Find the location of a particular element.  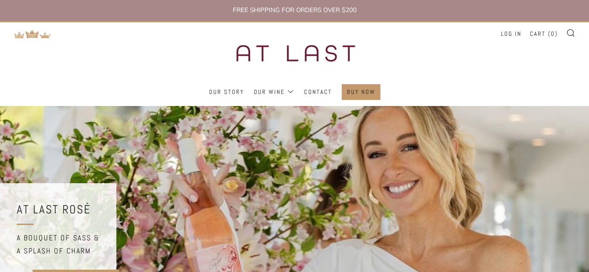

a: Our Wine is located at coordinates (274, 92).